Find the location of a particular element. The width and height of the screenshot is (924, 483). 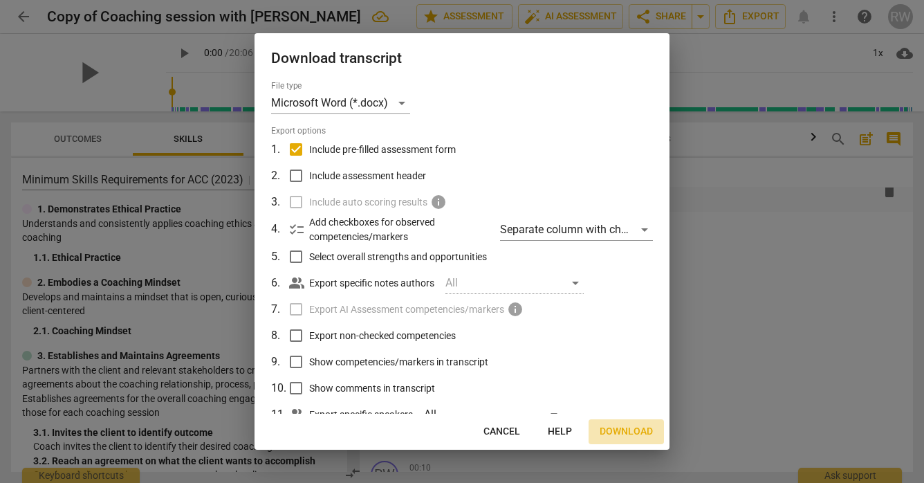

h2: Download transcript is located at coordinates (462, 58).